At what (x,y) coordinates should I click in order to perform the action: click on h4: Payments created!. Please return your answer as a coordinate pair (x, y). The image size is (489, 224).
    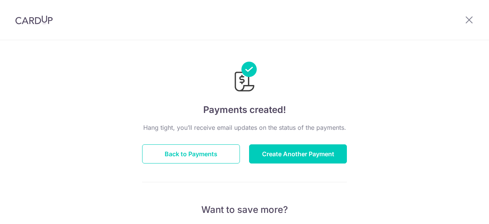
    Looking at the image, I should click on (245, 110).